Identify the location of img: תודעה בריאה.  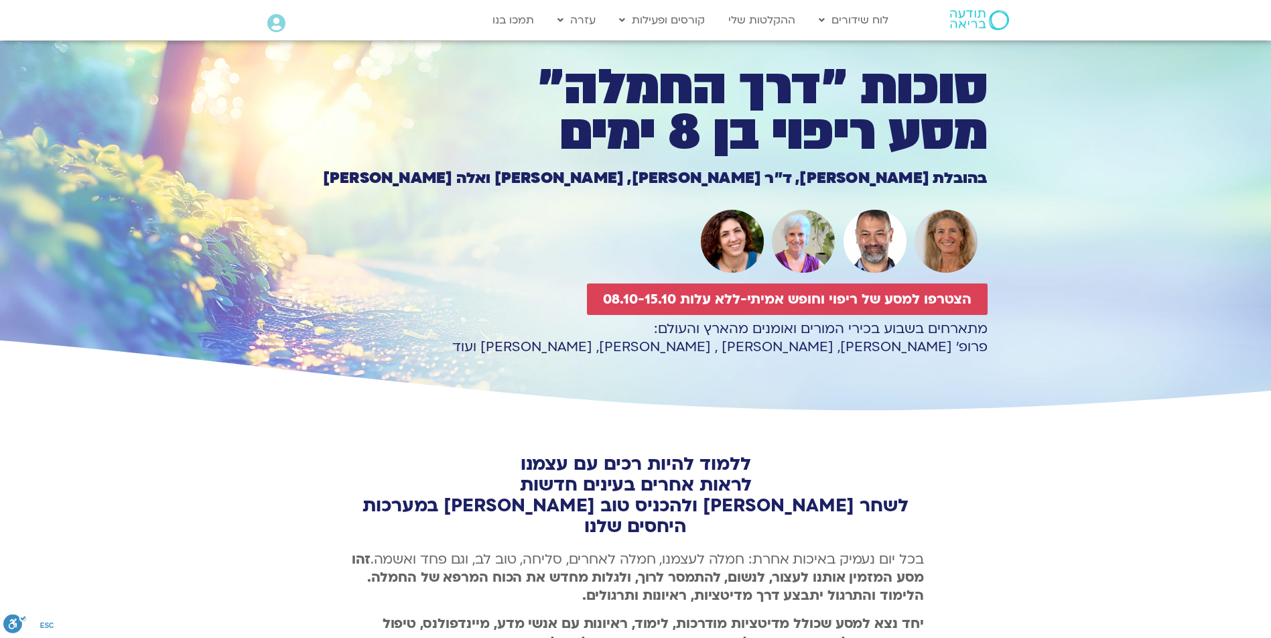
(980, 20).